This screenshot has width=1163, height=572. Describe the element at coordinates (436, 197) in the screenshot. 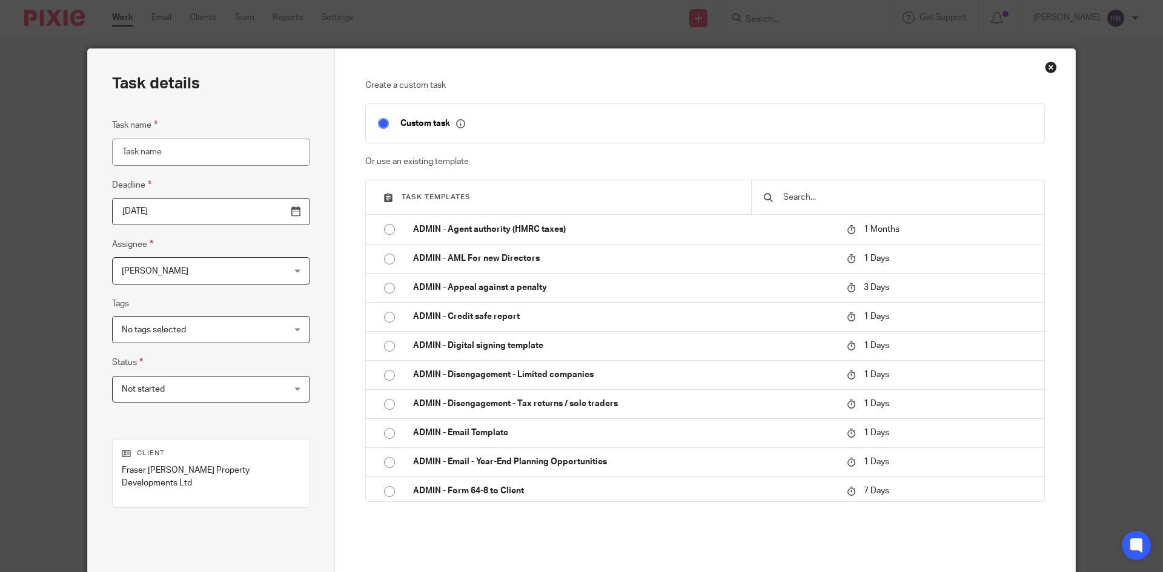

I see `span: Task templates` at that location.